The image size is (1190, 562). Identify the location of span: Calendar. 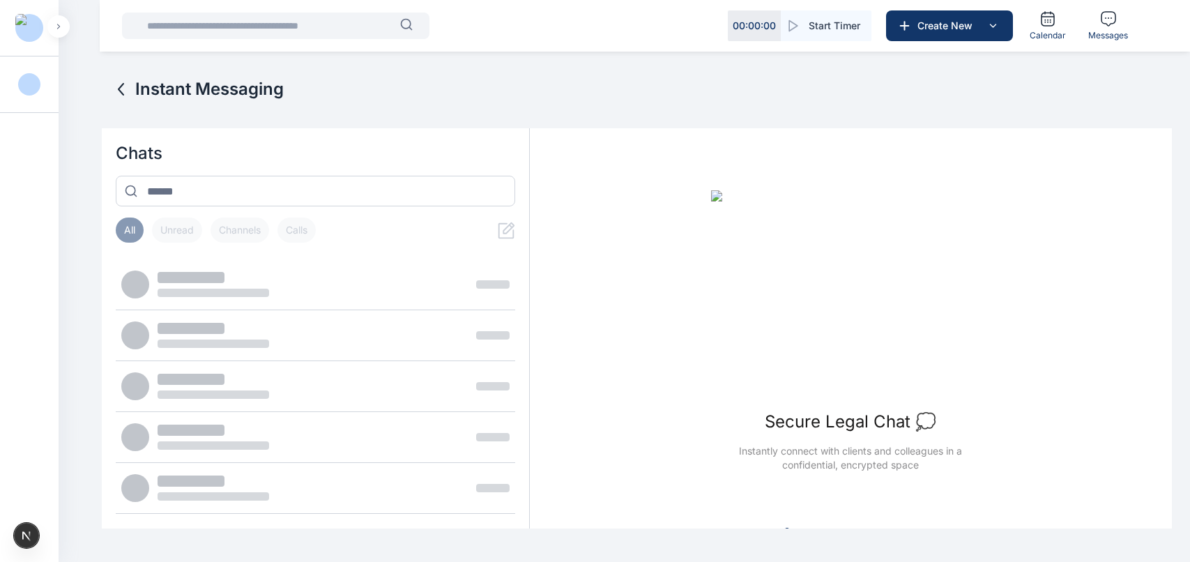
(1047, 36).